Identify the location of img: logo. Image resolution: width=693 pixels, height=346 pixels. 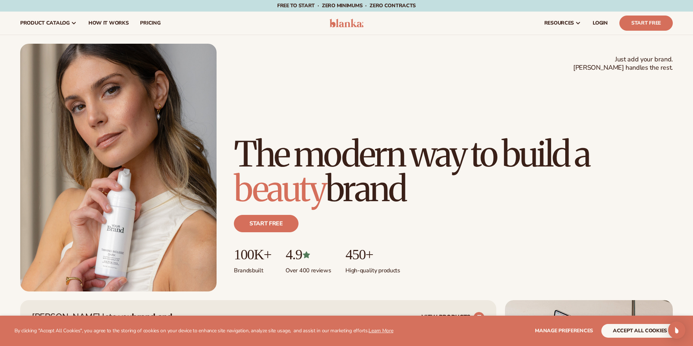
(347, 23).